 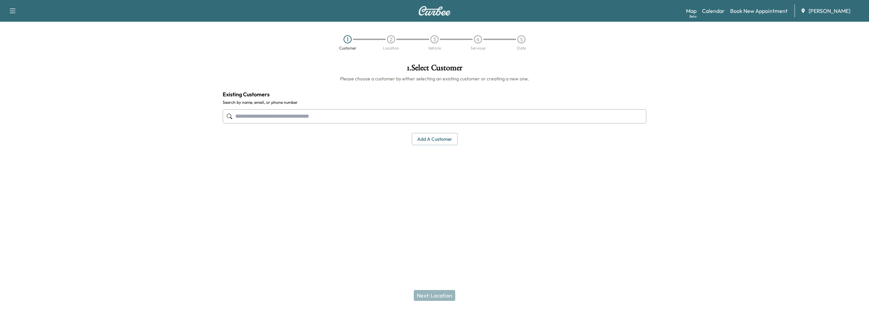 What do you see at coordinates (521, 39) in the screenshot?
I see `div: 5` at bounding box center [521, 39].